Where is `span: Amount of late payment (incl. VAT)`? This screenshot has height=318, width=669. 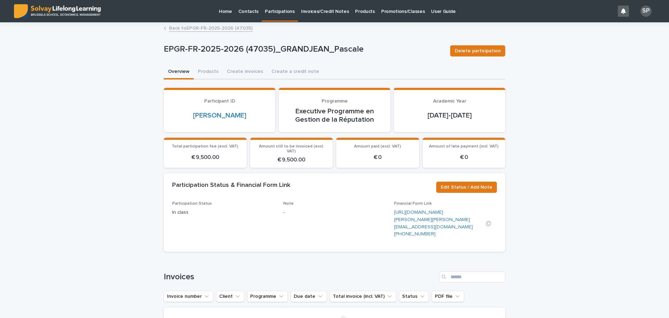
span: Amount of late payment (incl. VAT) is located at coordinates (464, 146).